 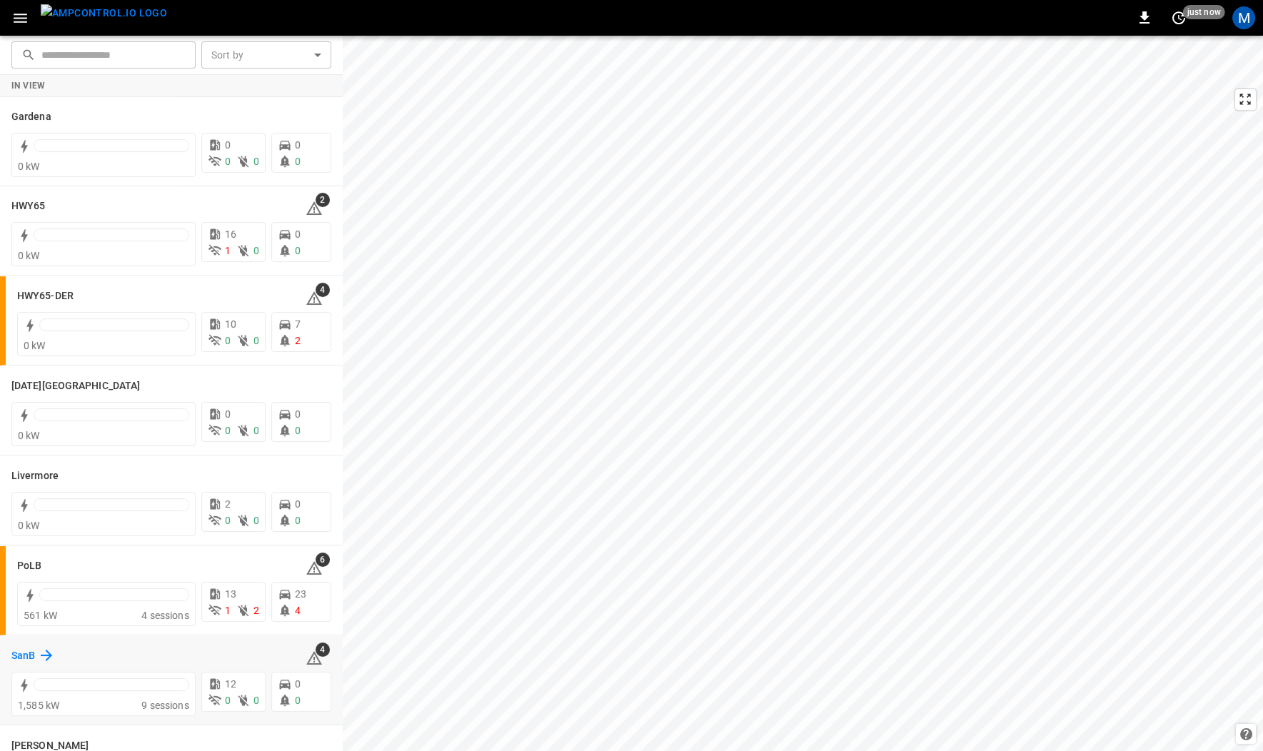 What do you see at coordinates (40, 616) in the screenshot?
I see `span: 561 kW` at bounding box center [40, 616].